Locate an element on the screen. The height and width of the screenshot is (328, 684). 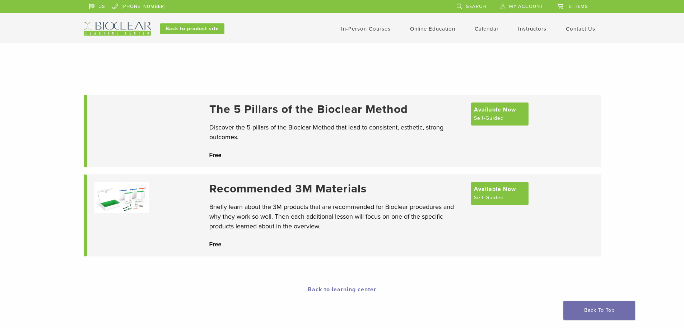
a: Back to learning center is located at coordinates (342, 289).